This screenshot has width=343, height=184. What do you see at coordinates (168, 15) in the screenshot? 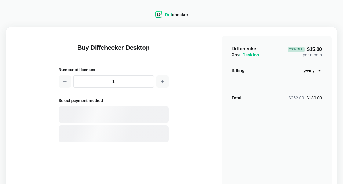
I see `span: Diff` at bounding box center [168, 15].